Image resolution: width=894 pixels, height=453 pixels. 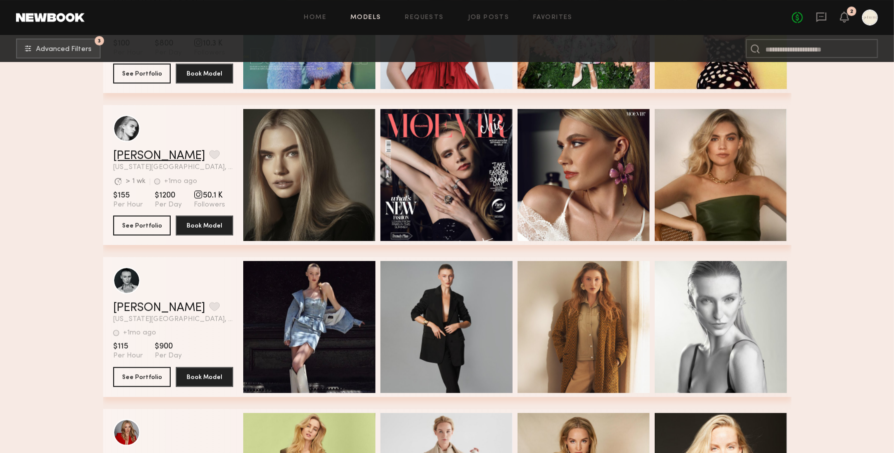 What do you see at coordinates (553, 18) in the screenshot?
I see `a: Favorites` at bounding box center [553, 18].